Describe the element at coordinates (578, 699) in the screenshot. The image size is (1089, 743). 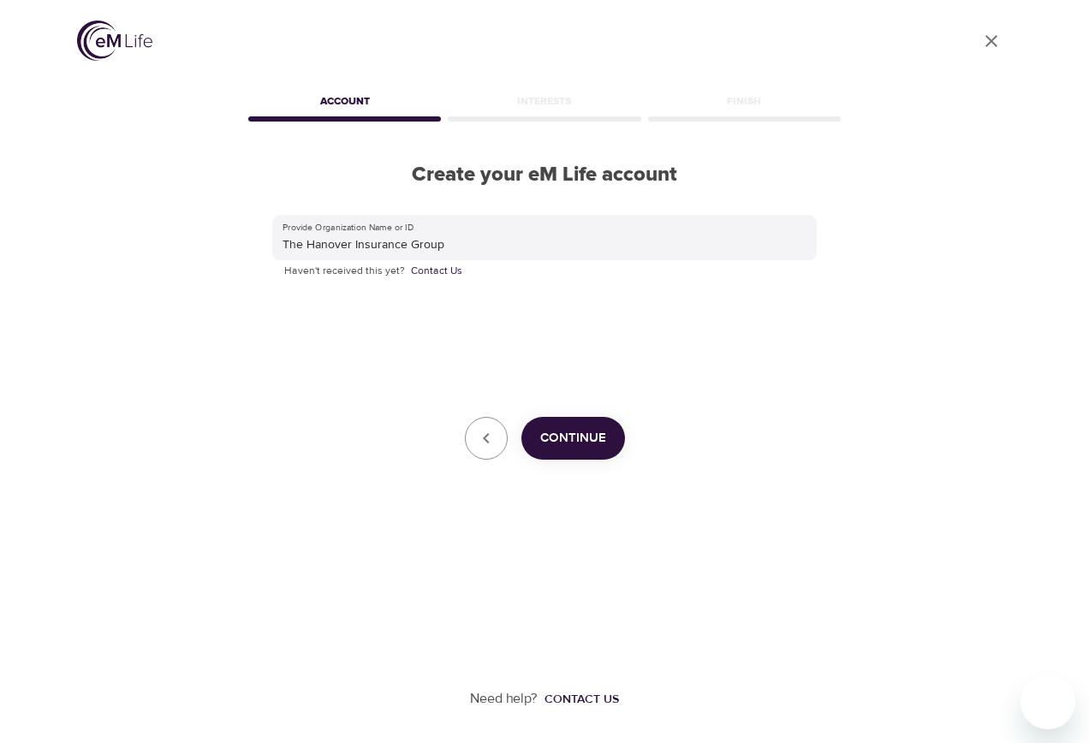
I see `a: Contact us` at that location.